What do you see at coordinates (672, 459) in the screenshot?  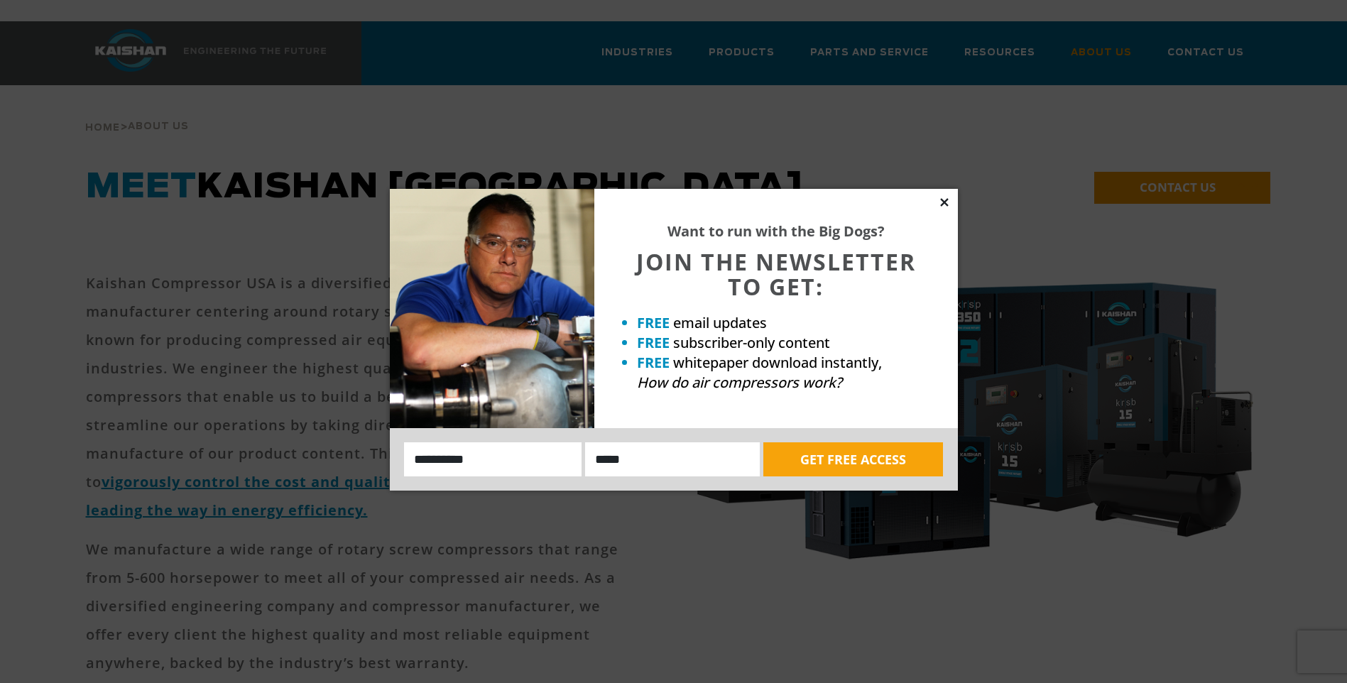 I see `input: Email` at bounding box center [672, 459].